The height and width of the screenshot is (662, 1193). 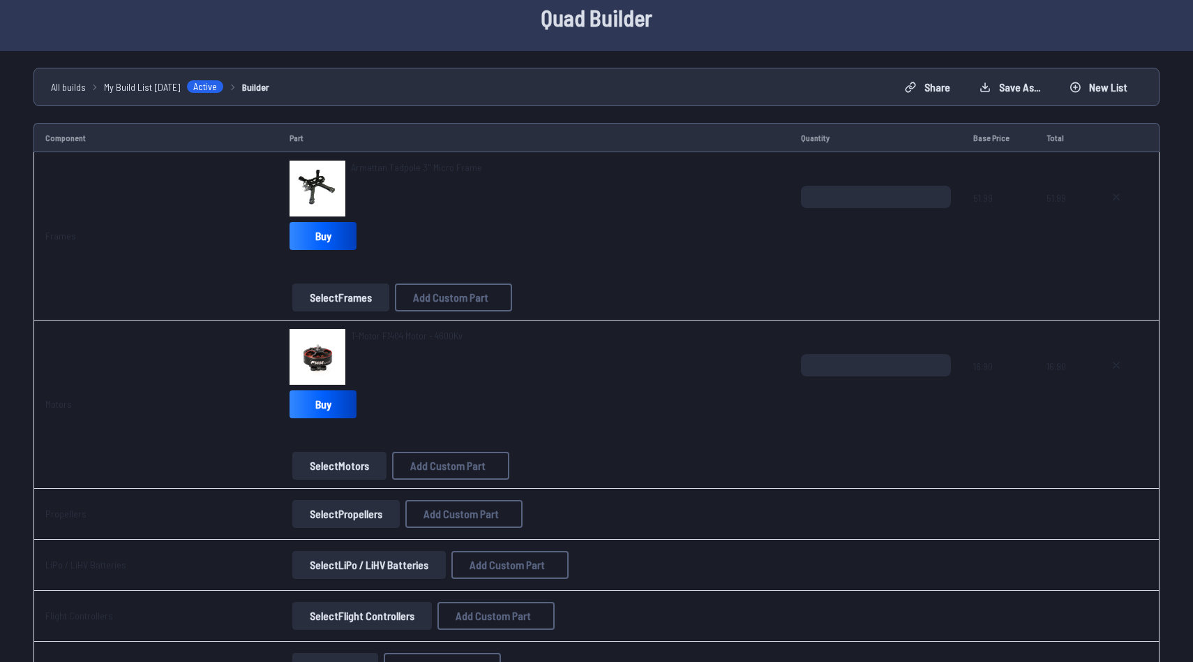 What do you see at coordinates (61, 235) in the screenshot?
I see `a: Frames` at bounding box center [61, 235].